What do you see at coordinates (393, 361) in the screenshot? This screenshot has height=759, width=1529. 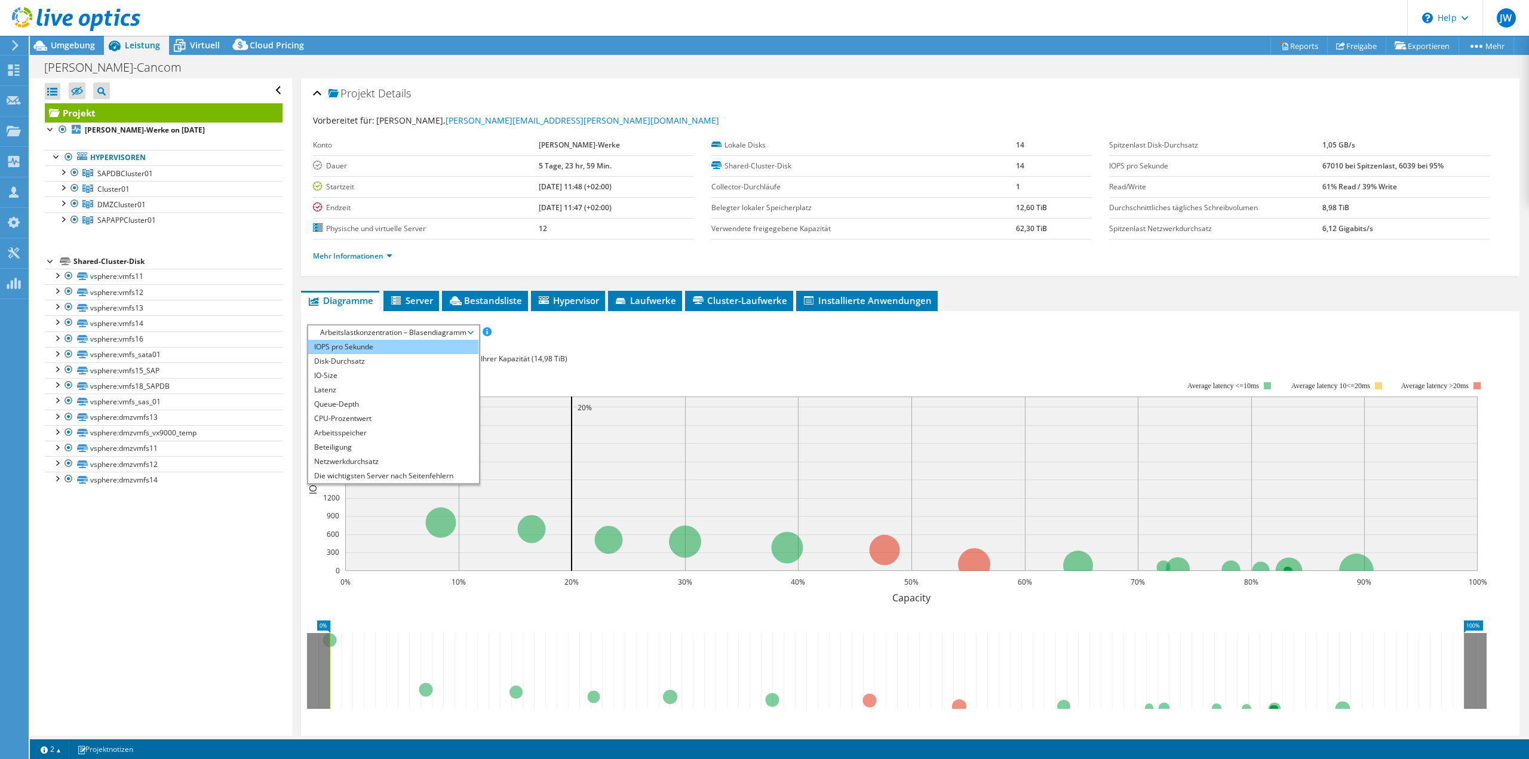 I see `li: Disk-Durchsatz` at bounding box center [393, 361].